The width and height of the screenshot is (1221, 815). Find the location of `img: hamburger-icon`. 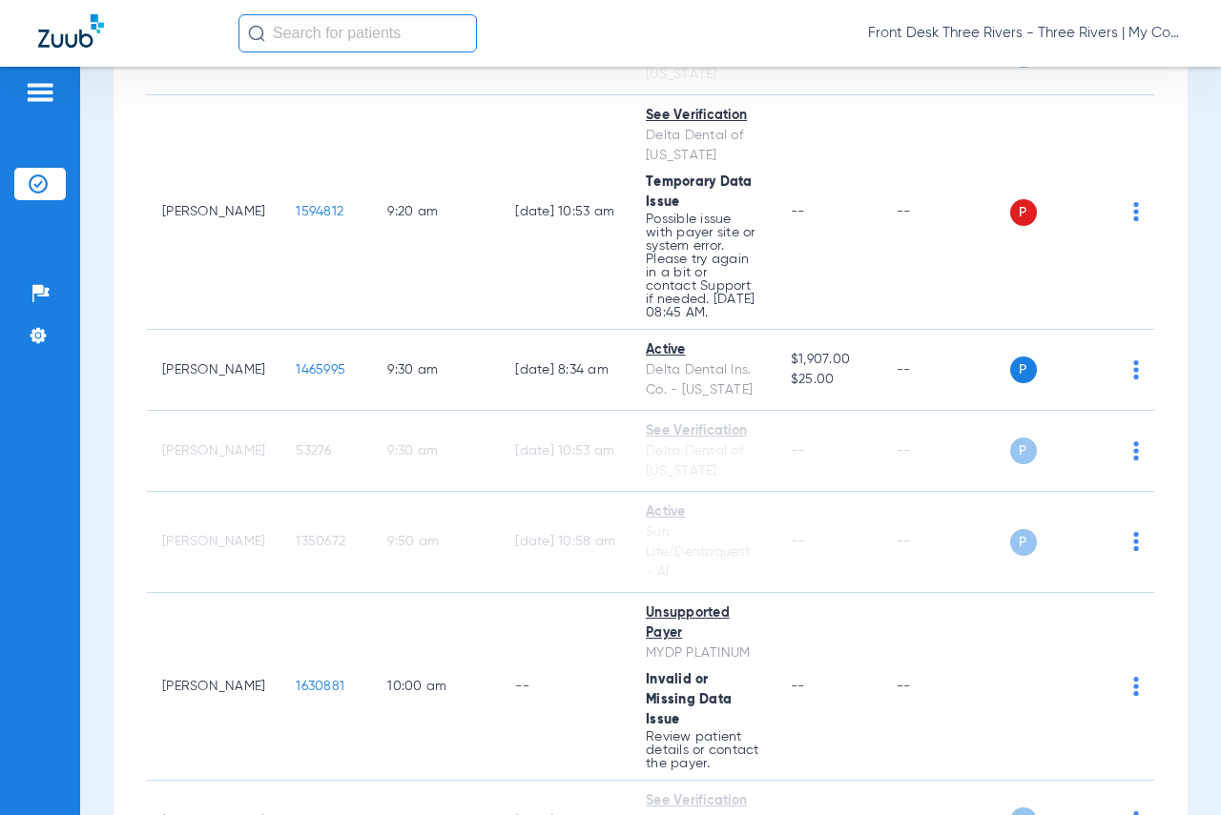

img: hamburger-icon is located at coordinates (40, 92).